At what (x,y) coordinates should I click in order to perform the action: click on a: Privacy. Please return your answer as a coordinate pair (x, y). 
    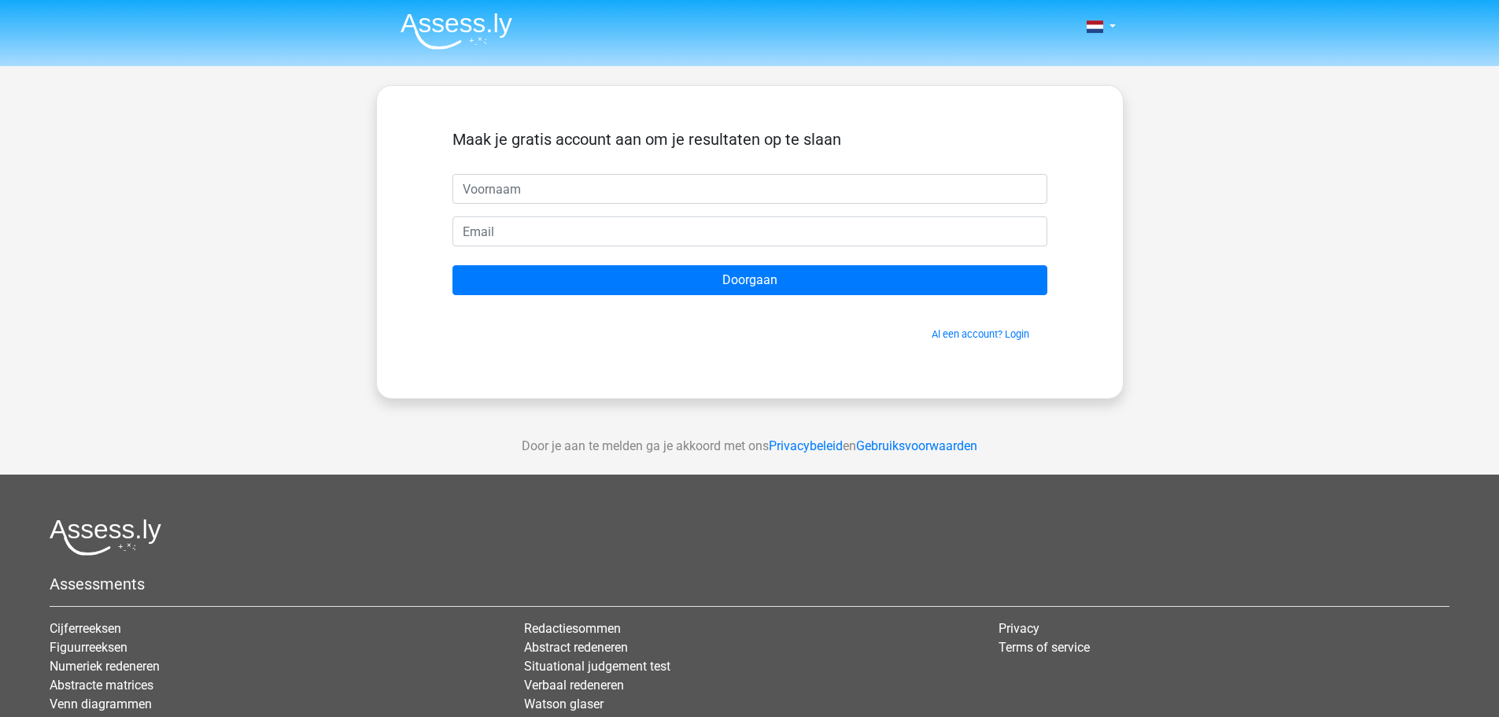
    Looking at the image, I should click on (1019, 628).